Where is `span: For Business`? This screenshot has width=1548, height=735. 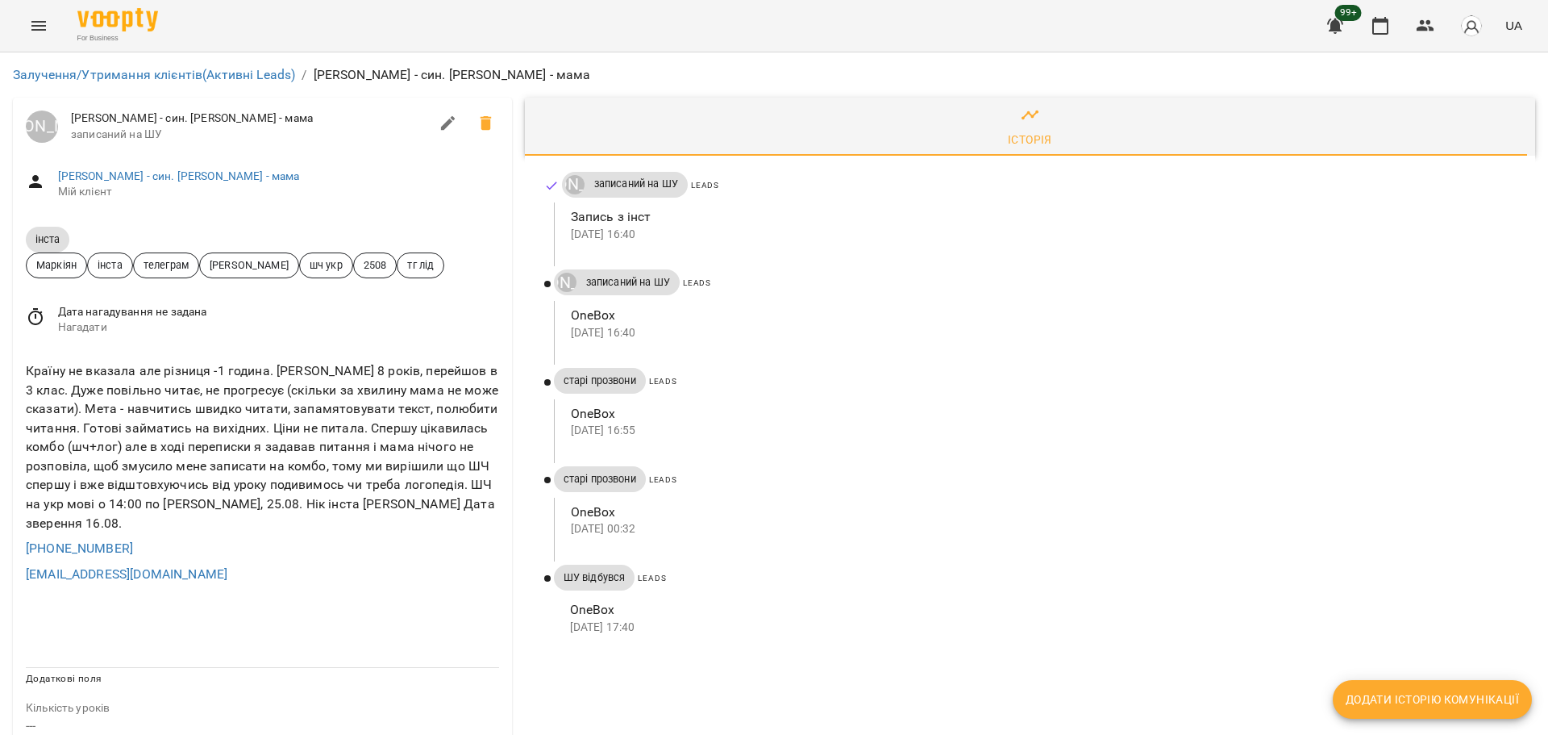 span: For Business is located at coordinates (118, 38).